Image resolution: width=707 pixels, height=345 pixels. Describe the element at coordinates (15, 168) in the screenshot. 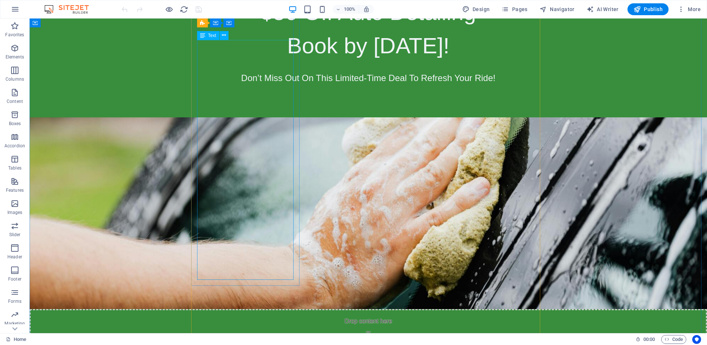

I see `p: Tables` at that location.